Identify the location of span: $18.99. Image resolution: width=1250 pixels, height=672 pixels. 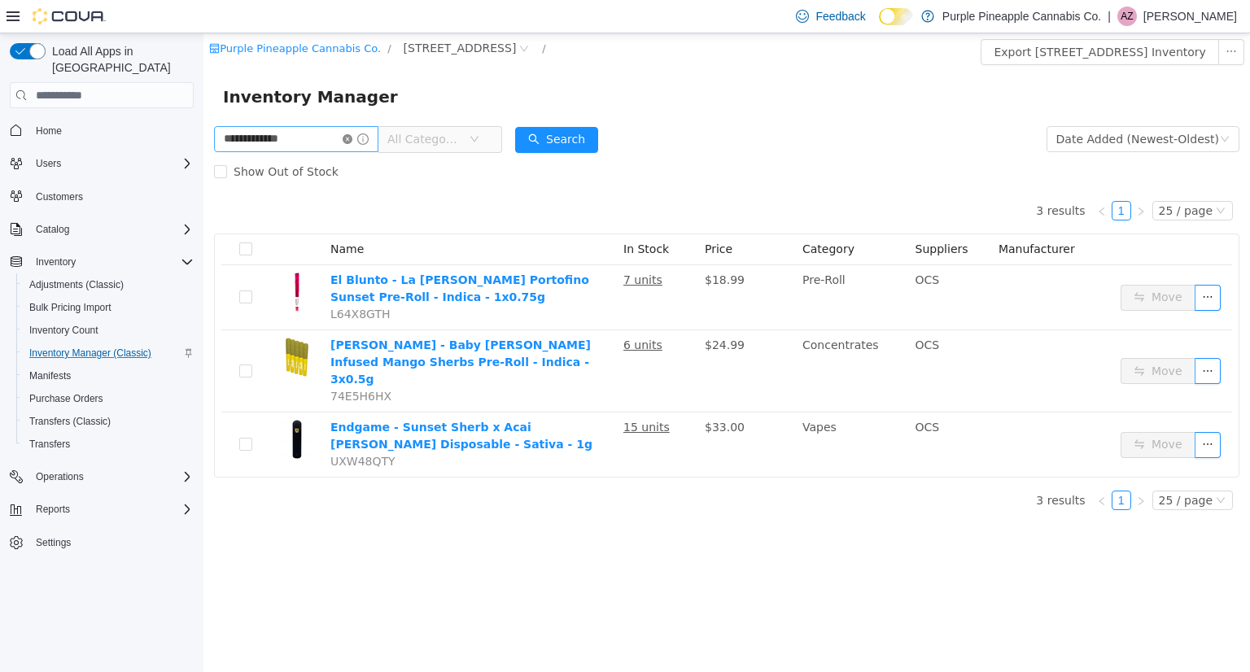
(521, 247).